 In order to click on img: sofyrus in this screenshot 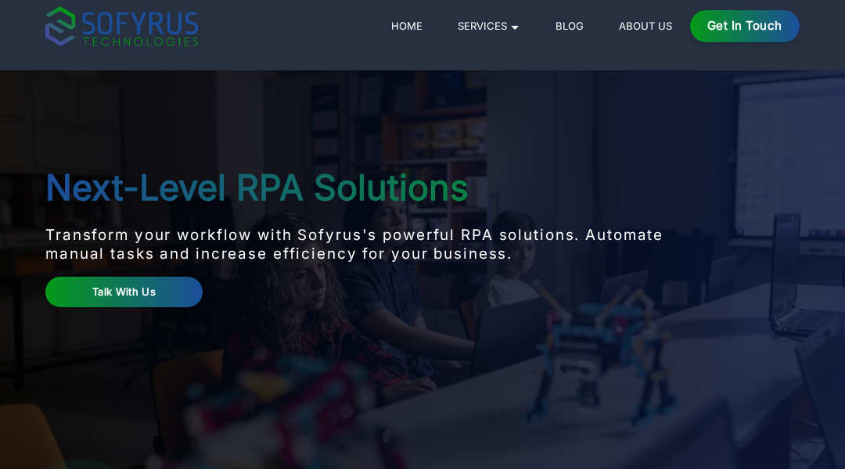, I will do `click(121, 26)`.